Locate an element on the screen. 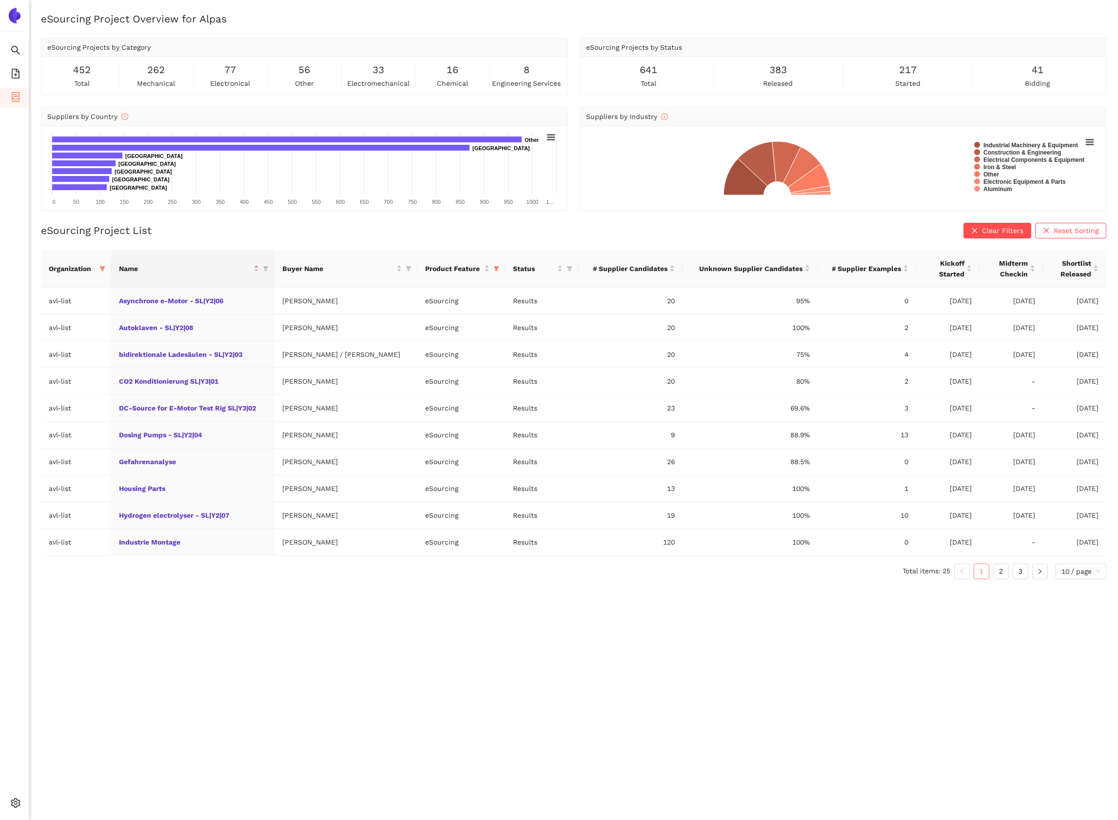 This screenshot has width=1118, height=820. td: 88.9% is located at coordinates (750, 435).